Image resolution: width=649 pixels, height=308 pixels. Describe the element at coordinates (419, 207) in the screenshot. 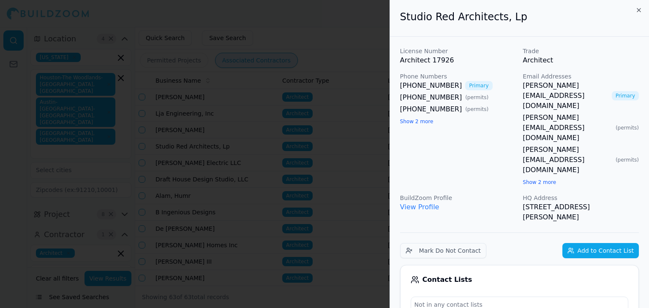

I see `a: View Profile` at that location.